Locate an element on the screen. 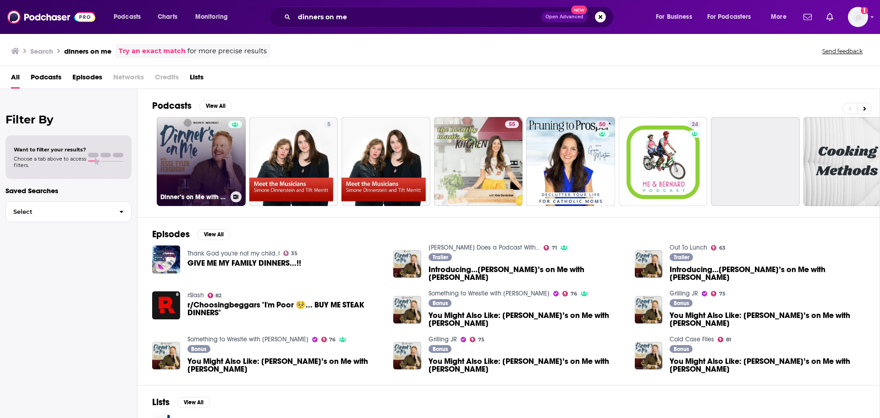 The width and height of the screenshot is (880, 418). h2: Episodes is located at coordinates (171, 234).